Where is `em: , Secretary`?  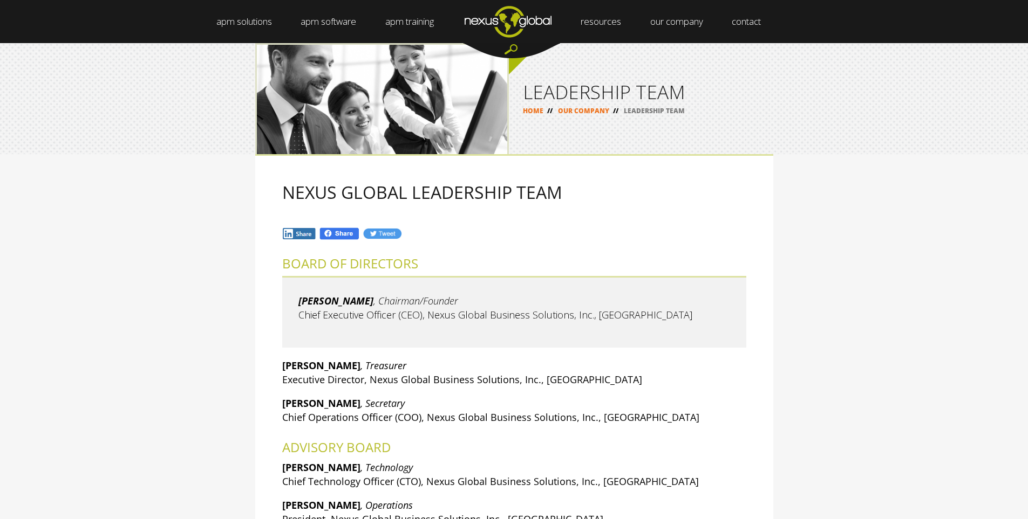 em: , Secretary is located at coordinates (382, 403).